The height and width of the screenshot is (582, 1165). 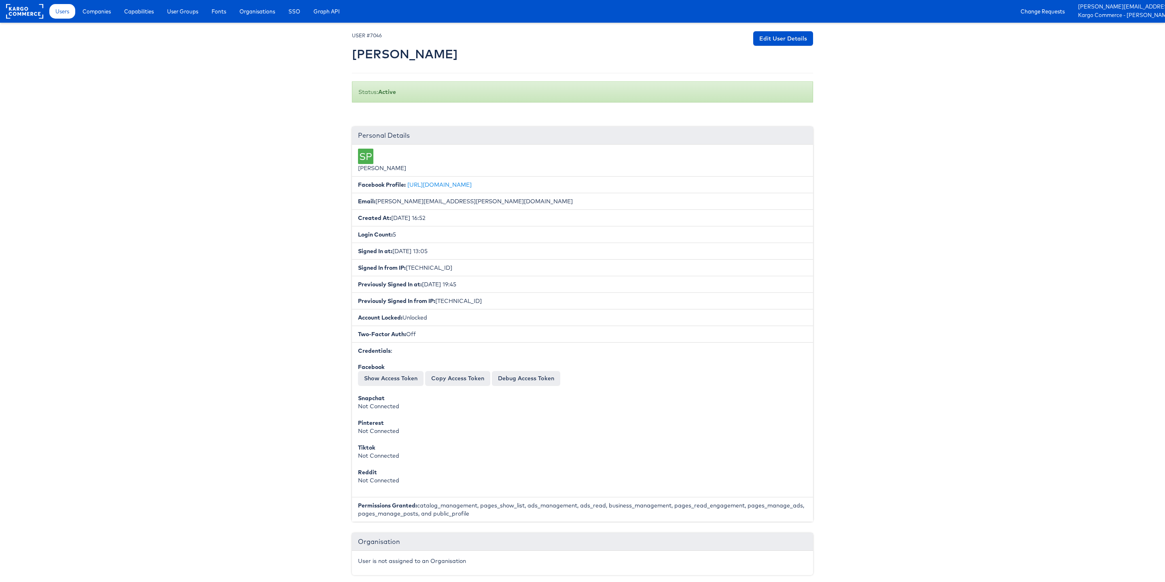 I want to click on span: Users, so click(x=62, y=11).